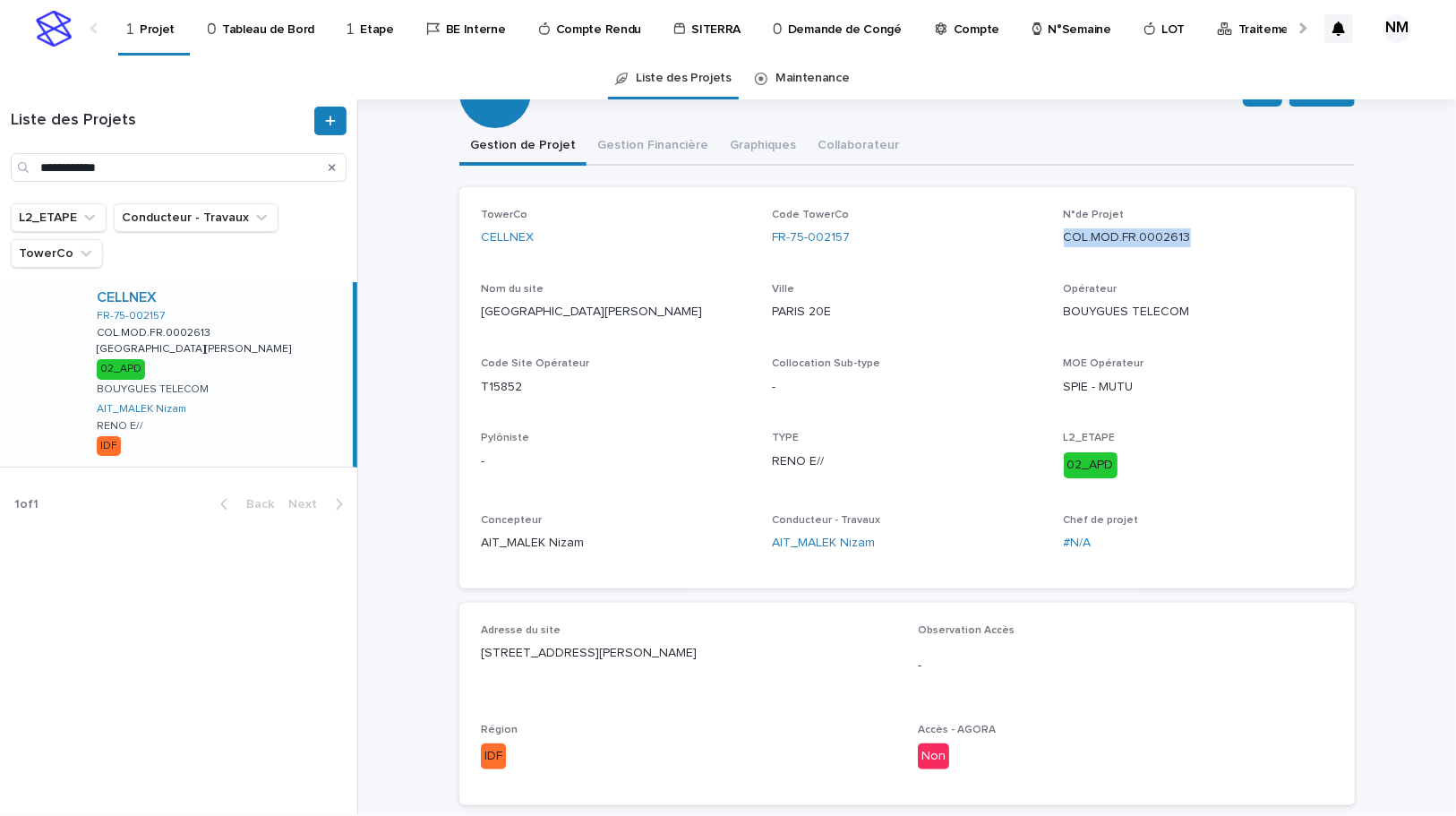 This screenshot has height=816, width=1456. I want to click on button: Collaborateur, so click(858, 147).